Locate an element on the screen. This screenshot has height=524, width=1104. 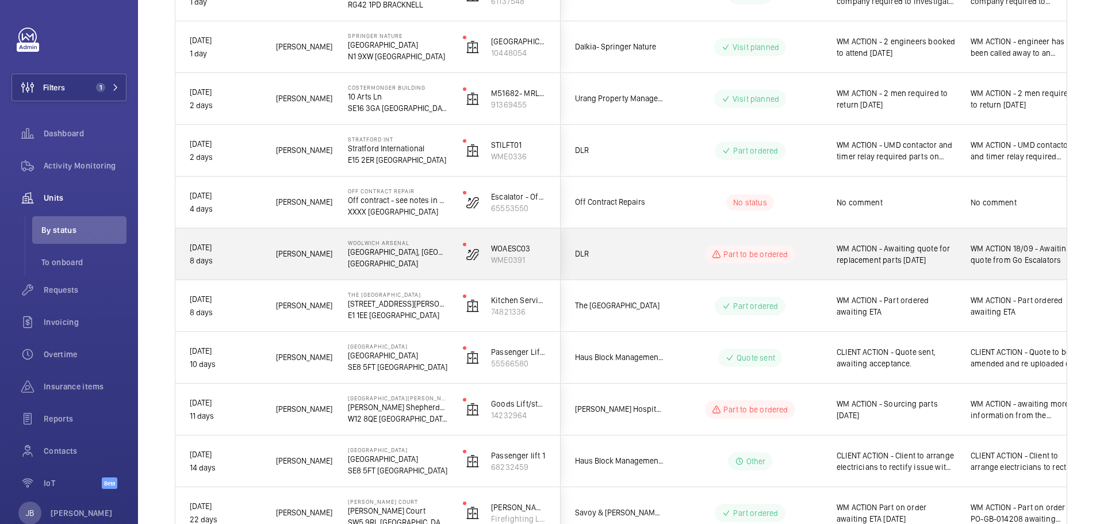
span: To onboard is located at coordinates (84, 262).